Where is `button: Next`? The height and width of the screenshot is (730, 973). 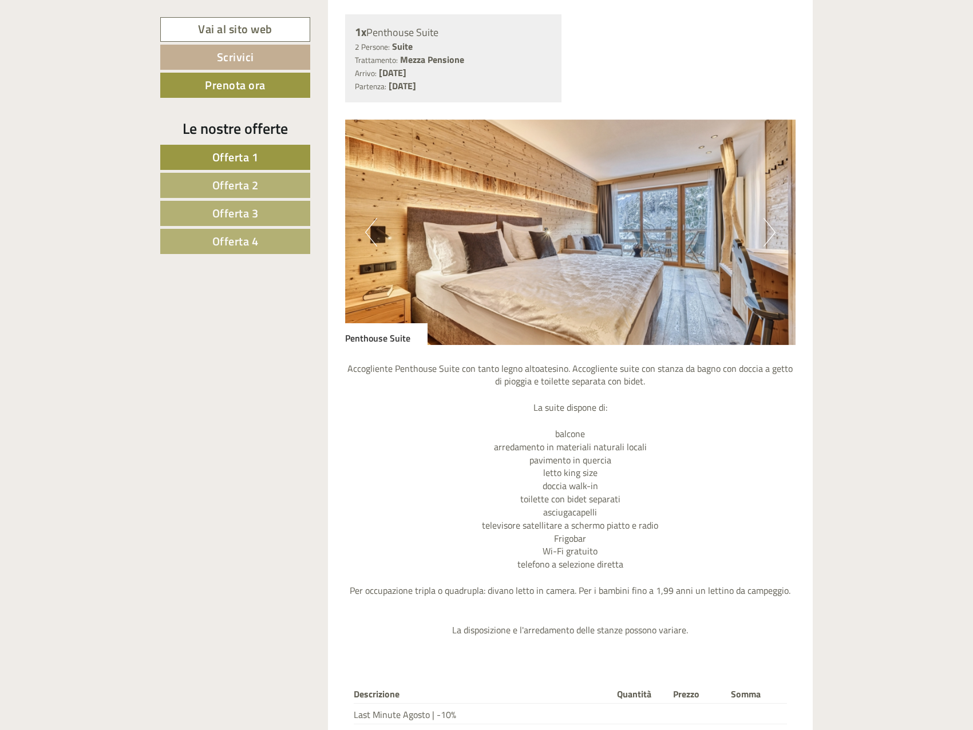
button: Next is located at coordinates (769, 232).